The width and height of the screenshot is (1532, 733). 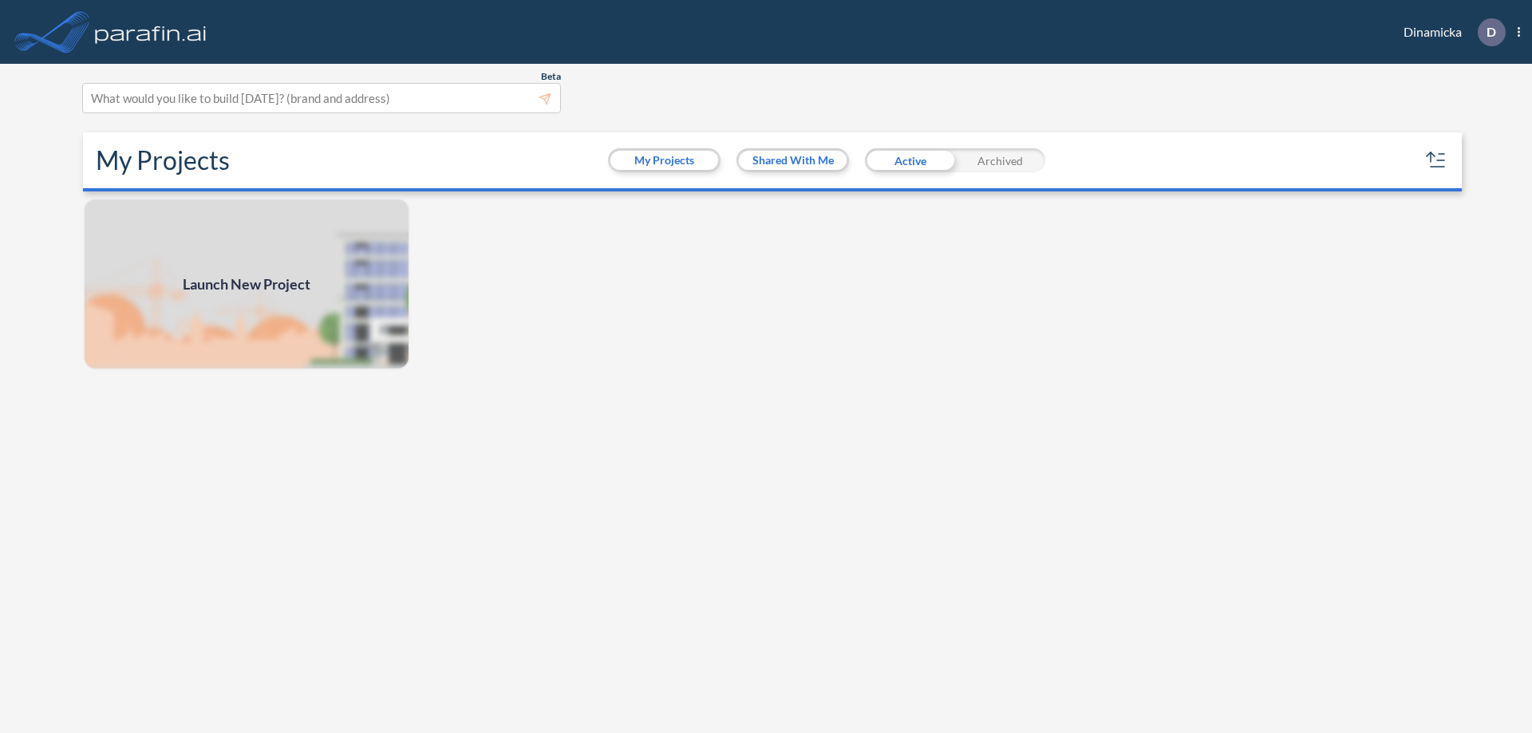 What do you see at coordinates (247, 284) in the screenshot?
I see `a: Launch New Project` at bounding box center [247, 284].